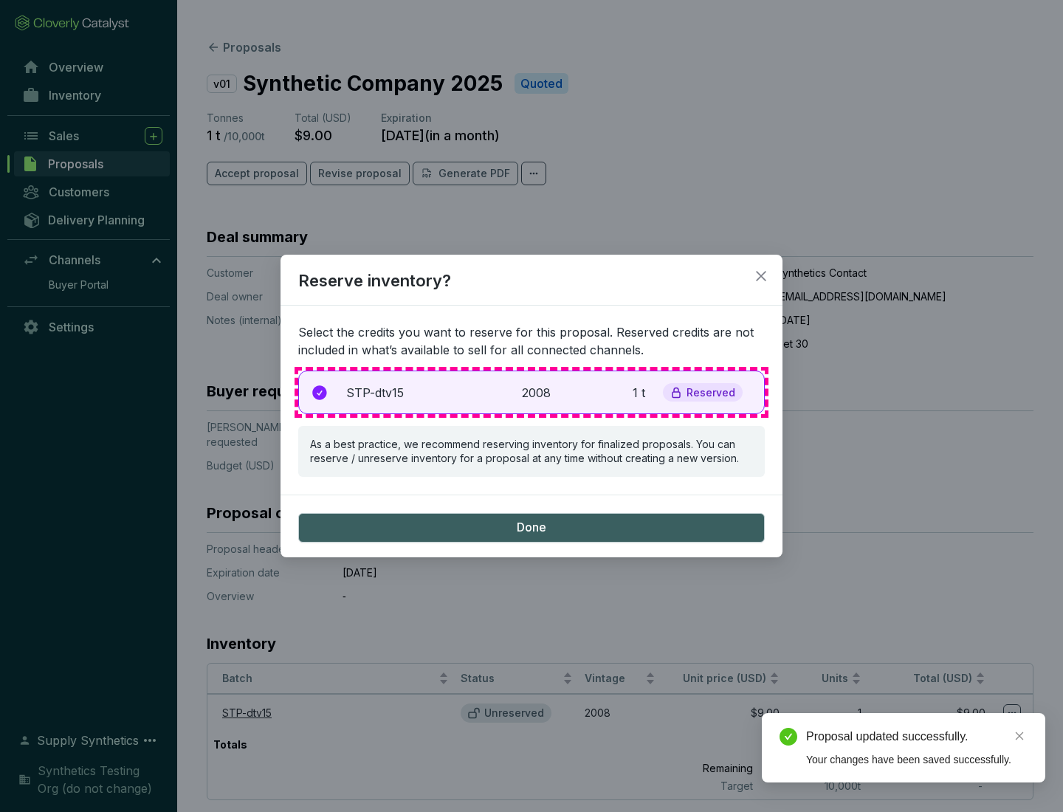 The width and height of the screenshot is (1063, 812). Describe the element at coordinates (531, 451) in the screenshot. I see `p: As a best practice, we recommend reserving inventory for finalized proposals. You can reserve / u...` at that location.